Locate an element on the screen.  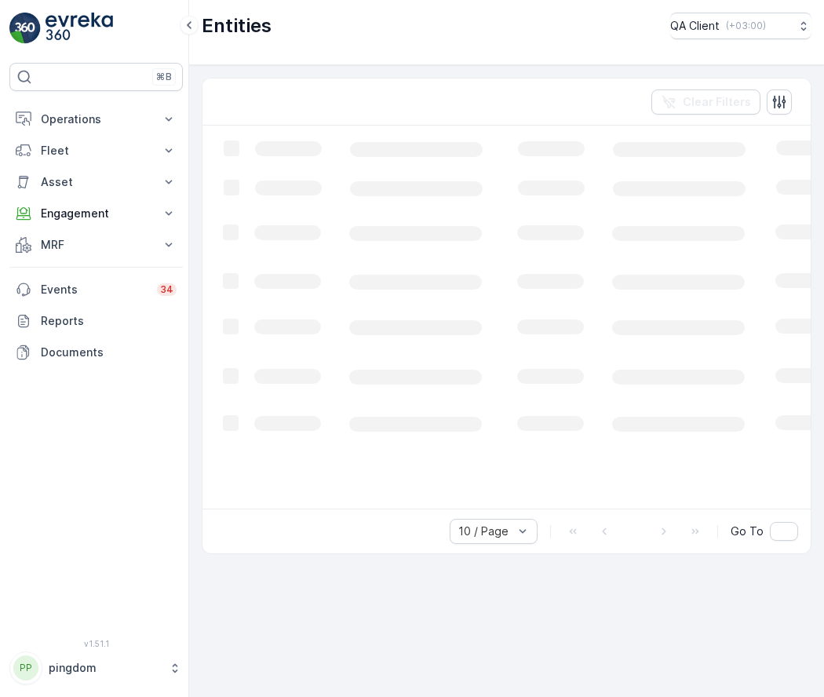
button: Clear Filters is located at coordinates (705, 102).